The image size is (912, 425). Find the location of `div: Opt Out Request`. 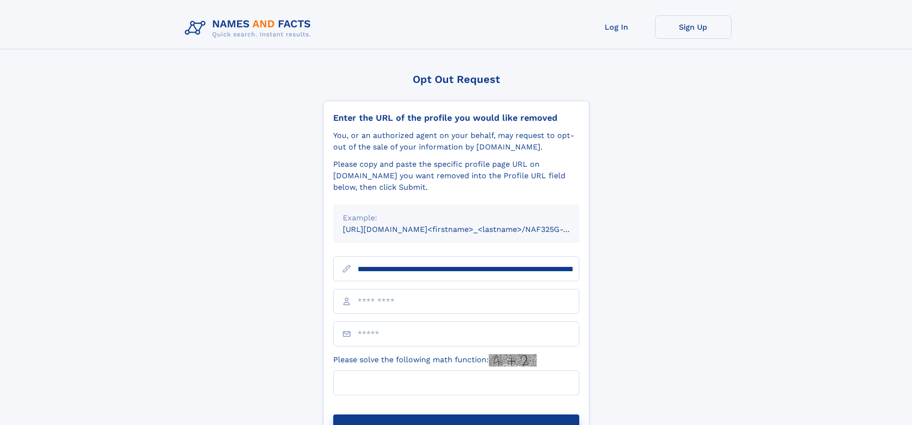

div: Opt Out Request is located at coordinates (456, 79).